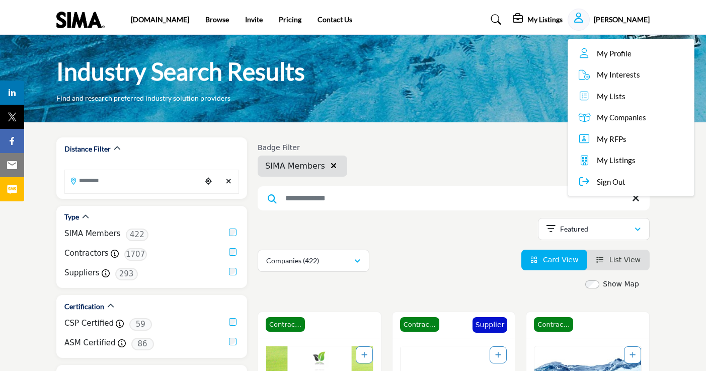 The width and height of the screenshot is (706, 371). What do you see at coordinates (135, 254) in the screenshot?
I see `span: 1707` at bounding box center [135, 254].